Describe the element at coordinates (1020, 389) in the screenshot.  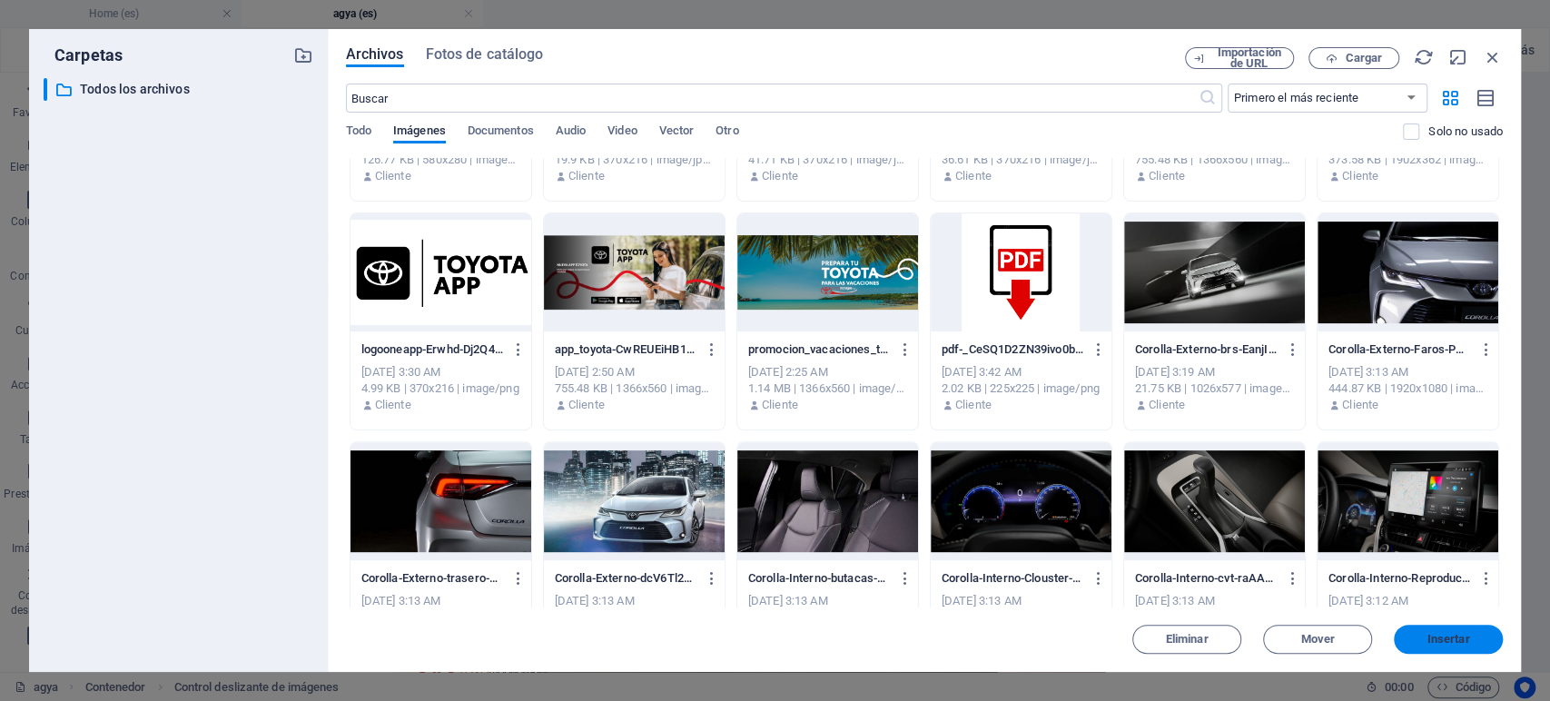
I see `div: 2.02 KB | 225x225 | image/png` at that location.